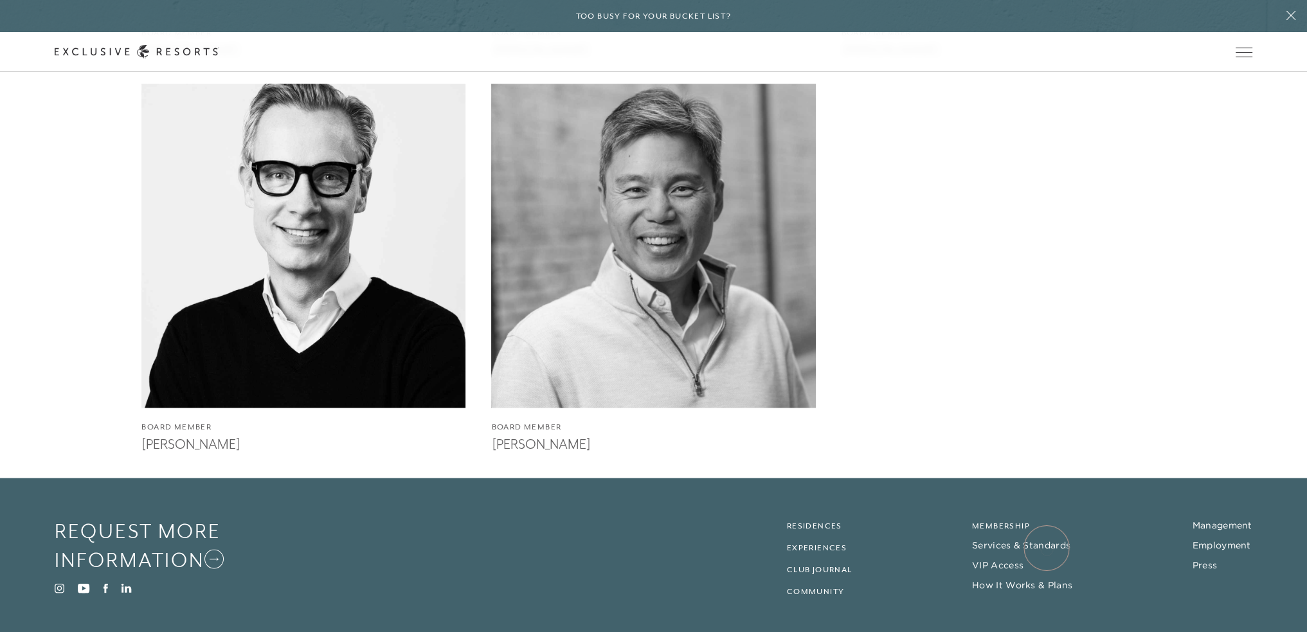  What do you see at coordinates (820, 570) in the screenshot?
I see `a: Club Journal` at bounding box center [820, 570].